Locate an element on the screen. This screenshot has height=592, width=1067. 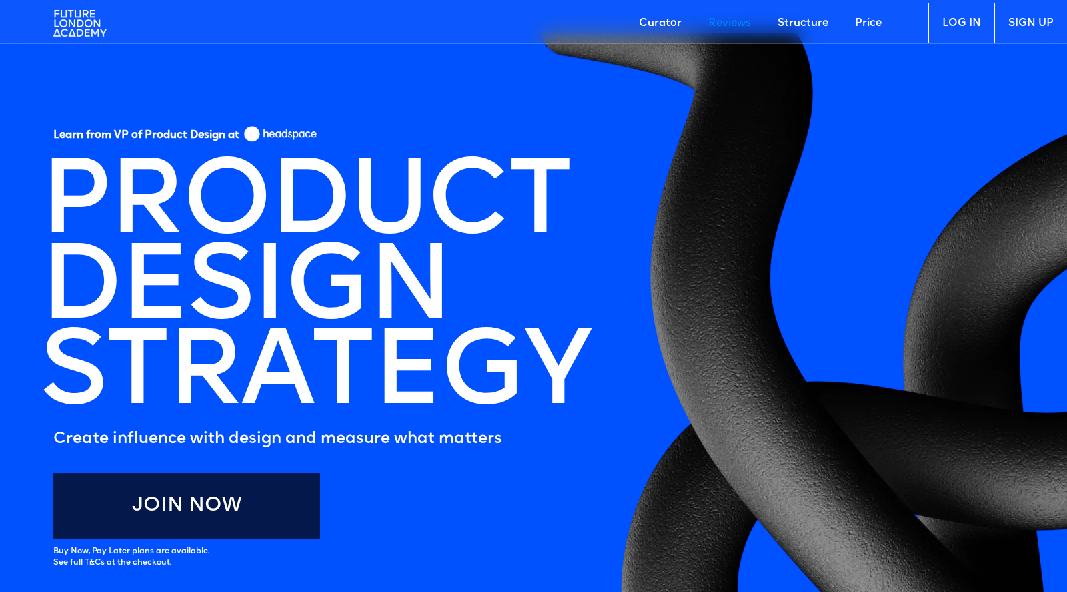
a: LOG IN is located at coordinates (961, 23).